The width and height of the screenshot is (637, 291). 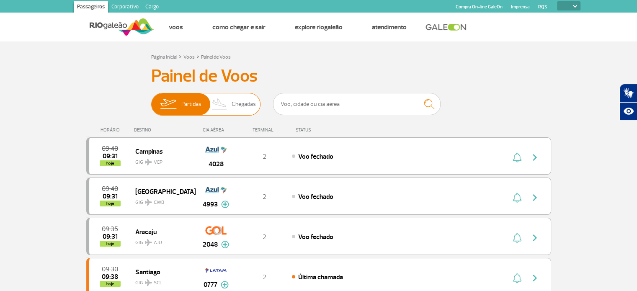 What do you see at coordinates (110, 156) in the screenshot?
I see `span: 2025-09-26 09:31:00` at bounding box center [110, 156].